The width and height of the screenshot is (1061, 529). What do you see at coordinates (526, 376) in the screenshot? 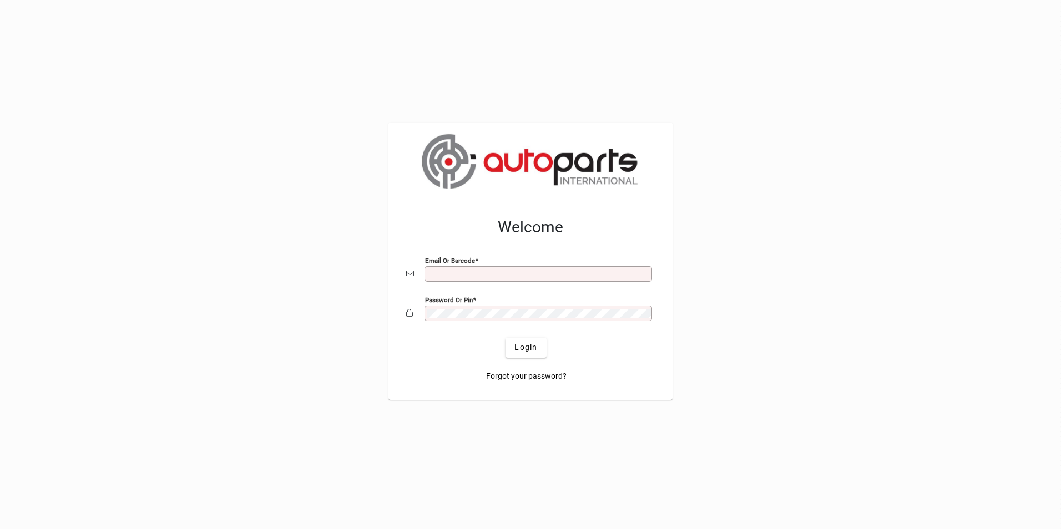
I see `span: Forgot your password?` at bounding box center [526, 376].